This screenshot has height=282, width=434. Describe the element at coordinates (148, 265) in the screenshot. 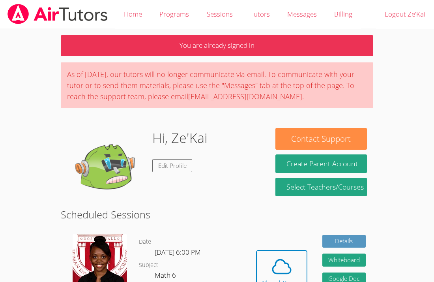

I see `dt: Subject` at that location.